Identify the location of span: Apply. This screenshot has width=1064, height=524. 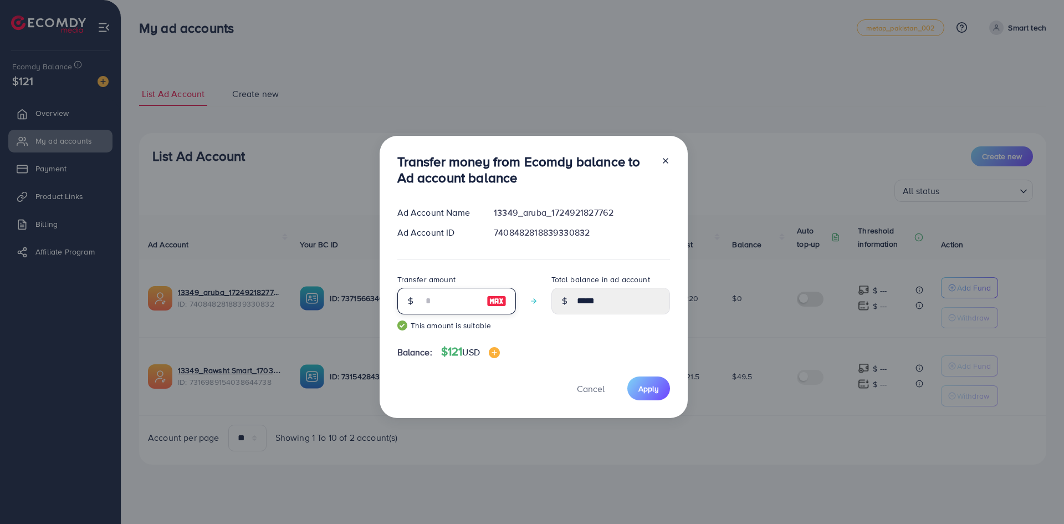
(648, 388).